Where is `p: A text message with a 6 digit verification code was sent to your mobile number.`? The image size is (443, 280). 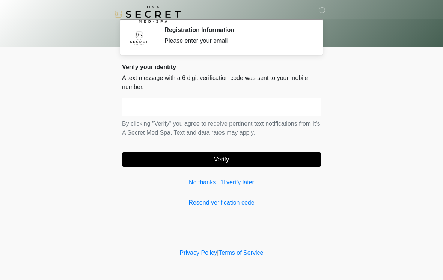
p: A text message with a 6 digit verification code was sent to your mobile number. is located at coordinates (222, 83).